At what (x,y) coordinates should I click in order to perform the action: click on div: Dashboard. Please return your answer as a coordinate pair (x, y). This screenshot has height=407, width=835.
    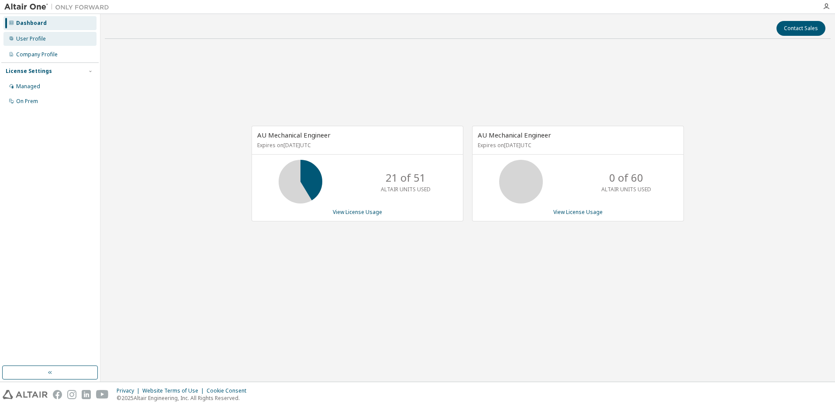
    Looking at the image, I should click on (31, 23).